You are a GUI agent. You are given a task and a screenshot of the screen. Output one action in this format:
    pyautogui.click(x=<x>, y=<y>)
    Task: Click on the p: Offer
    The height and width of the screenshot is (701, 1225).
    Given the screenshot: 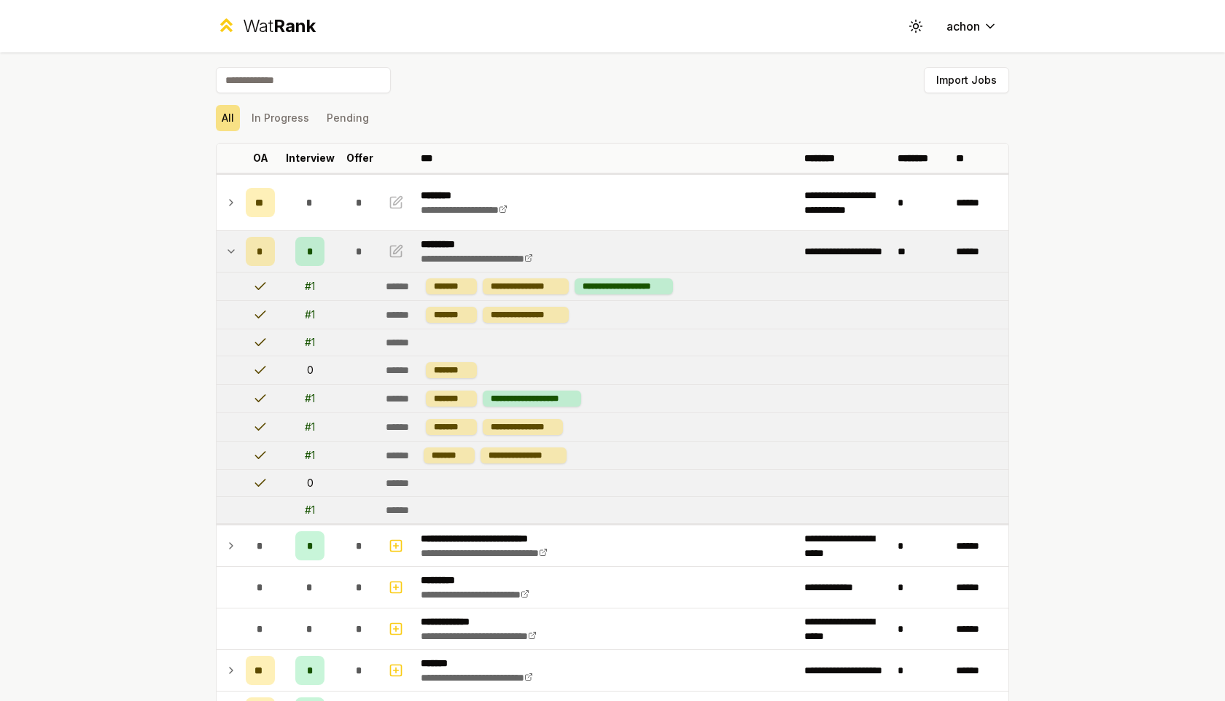 What is the action you would take?
    pyautogui.click(x=359, y=158)
    